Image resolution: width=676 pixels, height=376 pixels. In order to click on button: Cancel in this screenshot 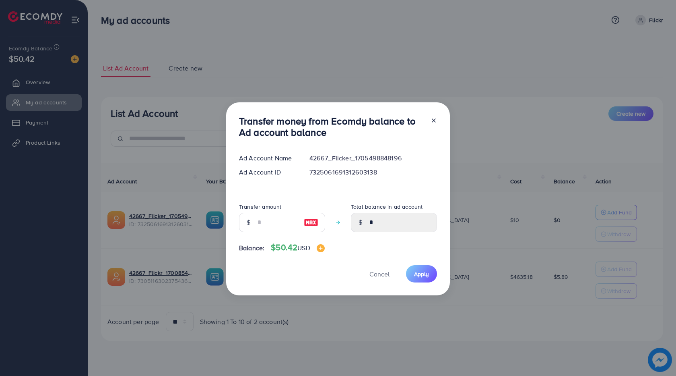, I will do `click(380, 273)`.